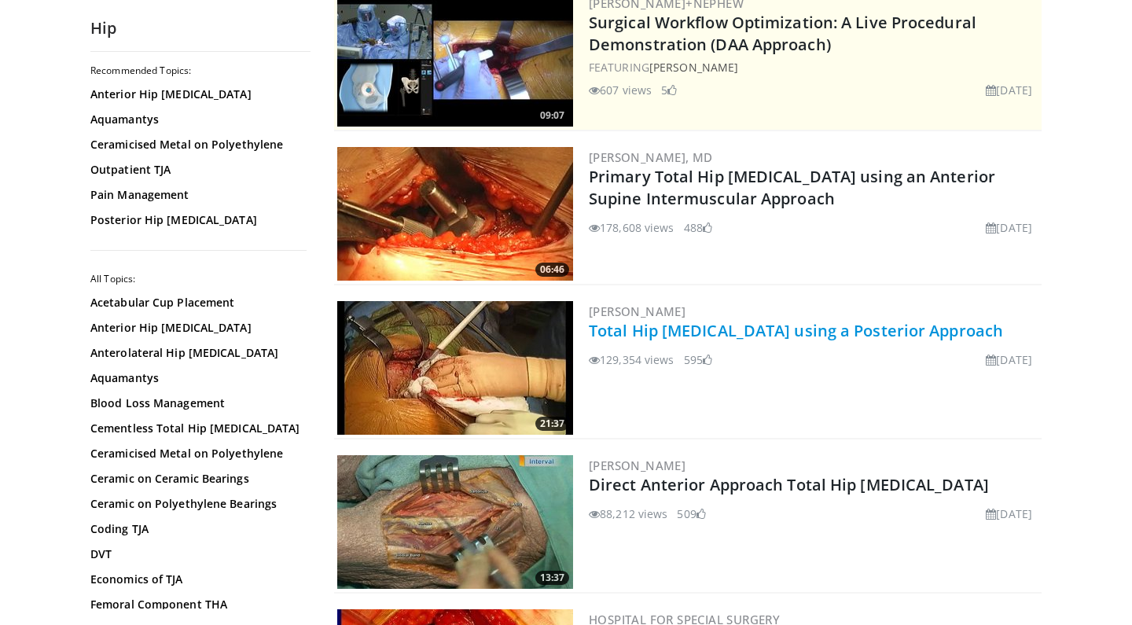  What do you see at coordinates (455, 368) in the screenshot?
I see `img: 286987_0000_1.png.300x170_q85_crop-smart_upscale.jpg` at bounding box center [455, 368].